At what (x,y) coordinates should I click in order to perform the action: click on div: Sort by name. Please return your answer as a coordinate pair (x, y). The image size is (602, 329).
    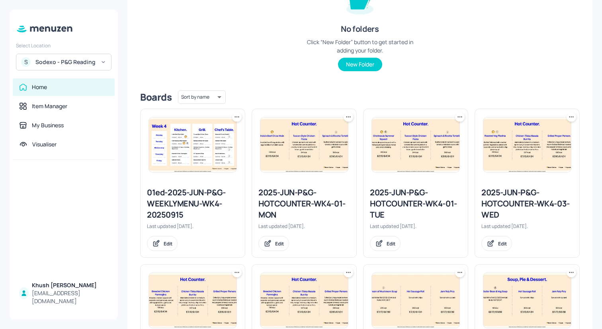
    Looking at the image, I should click on (202, 97).